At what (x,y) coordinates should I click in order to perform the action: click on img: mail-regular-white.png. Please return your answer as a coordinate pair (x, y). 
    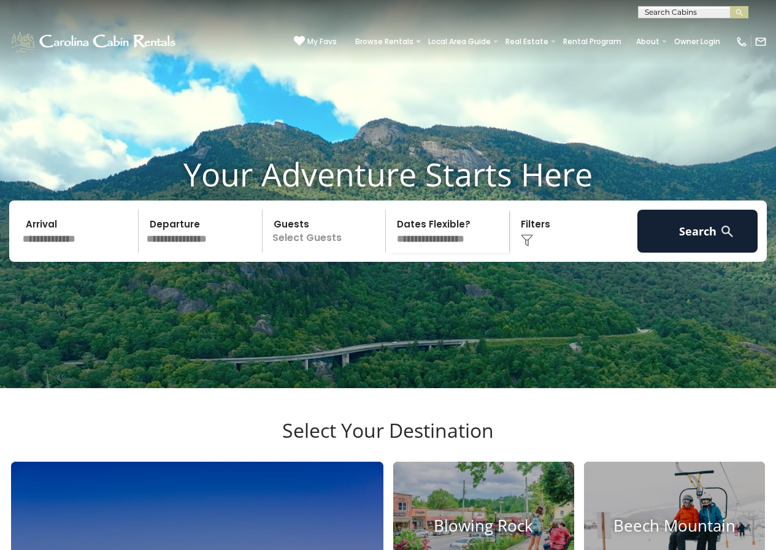
    Looking at the image, I should click on (761, 42).